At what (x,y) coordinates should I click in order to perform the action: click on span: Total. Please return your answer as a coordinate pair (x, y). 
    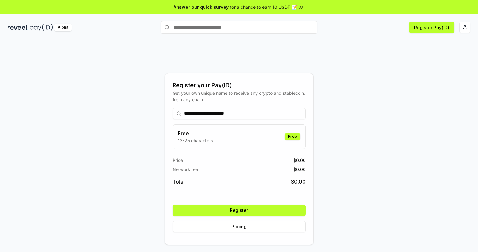
    Looking at the image, I should click on (179, 182).